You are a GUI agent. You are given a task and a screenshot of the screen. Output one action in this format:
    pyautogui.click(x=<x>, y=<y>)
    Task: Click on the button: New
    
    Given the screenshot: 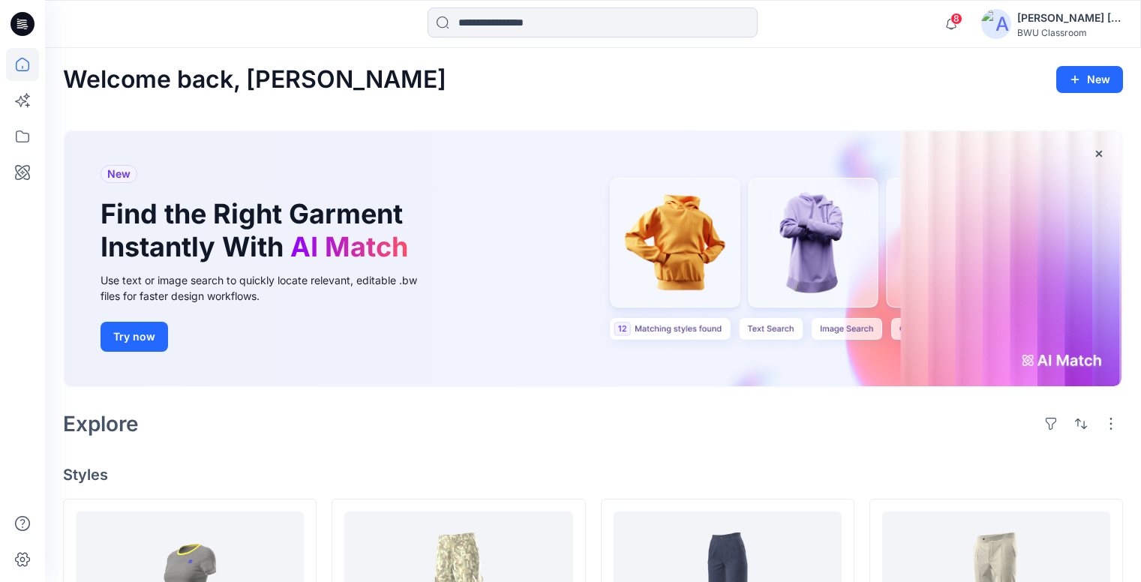 What is the action you would take?
    pyautogui.click(x=1089, y=80)
    